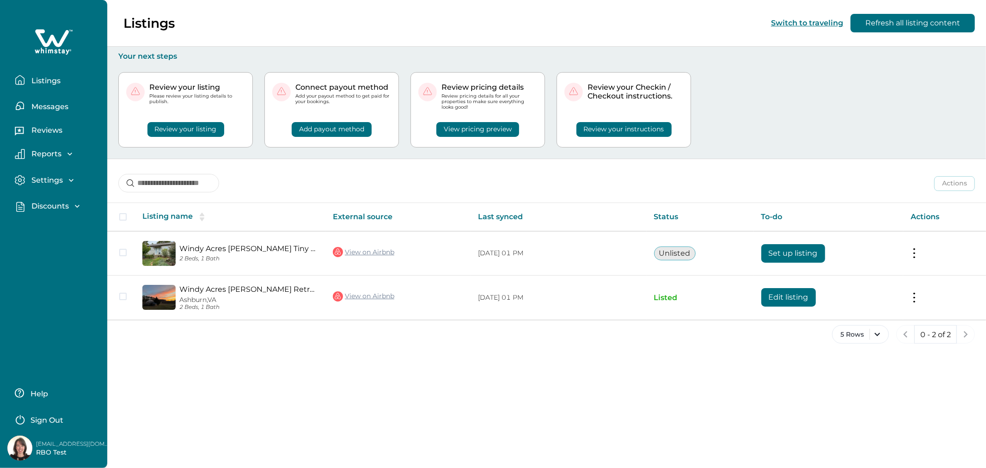 This screenshot has height=468, width=986. Describe the element at coordinates (46, 180) in the screenshot. I see `p: Settings` at that location.